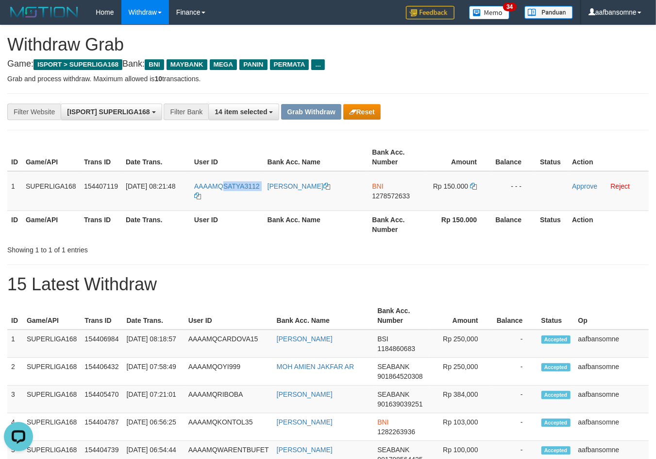  I want to click on a: AAAAMQSATYA3112, so click(227, 191).